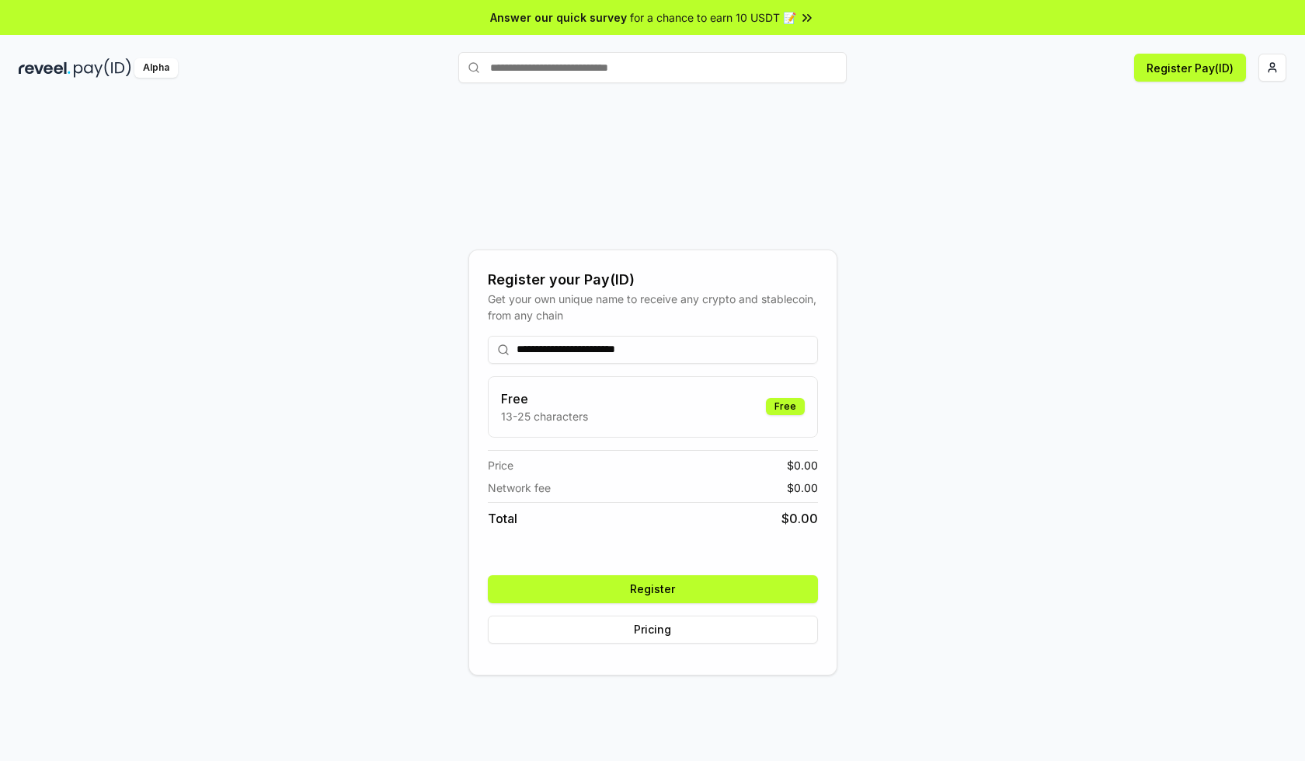 This screenshot has width=1305, height=761. I want to click on span: Answer our quick survey, so click(559, 17).